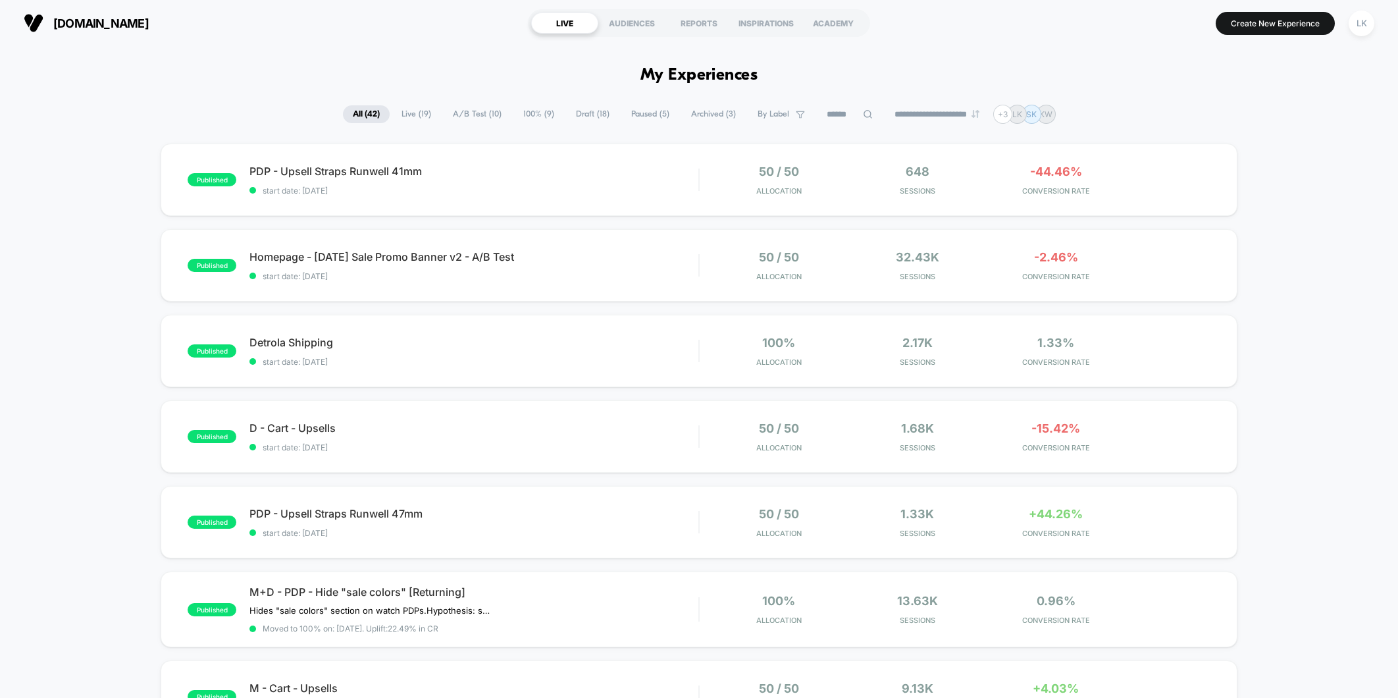  What do you see at coordinates (474, 342) in the screenshot?
I see `span: Detrola Shipping` at bounding box center [474, 342].